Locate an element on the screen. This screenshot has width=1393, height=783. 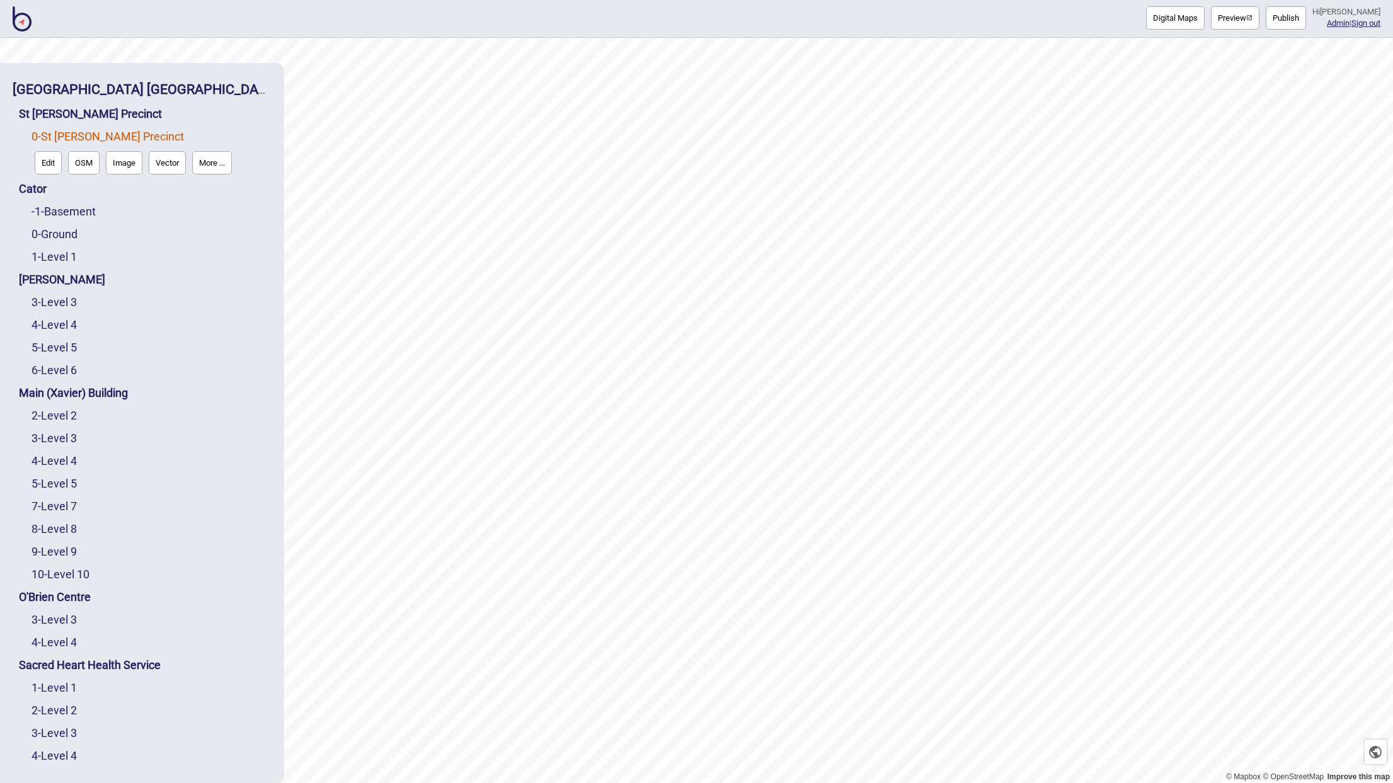
button: Publish is located at coordinates (1286, 18).